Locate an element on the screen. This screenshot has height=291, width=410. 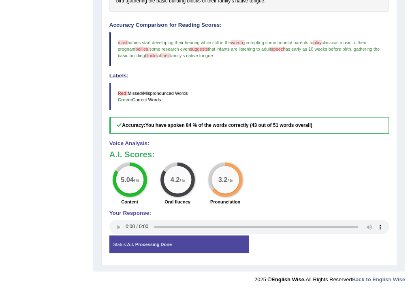
b: Red: is located at coordinates (123, 93).